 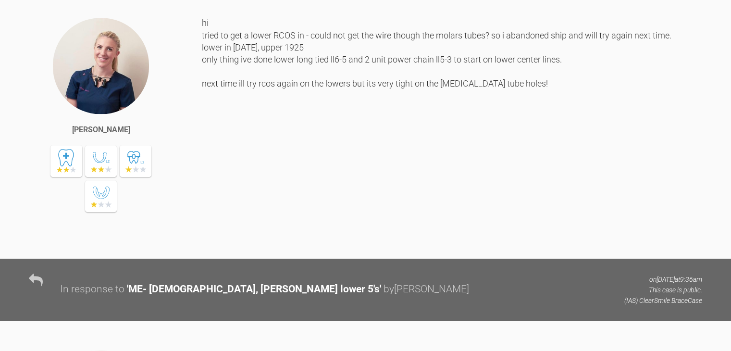 What do you see at coordinates (92, 289) in the screenshot?
I see `div: In response to` at bounding box center [92, 289].